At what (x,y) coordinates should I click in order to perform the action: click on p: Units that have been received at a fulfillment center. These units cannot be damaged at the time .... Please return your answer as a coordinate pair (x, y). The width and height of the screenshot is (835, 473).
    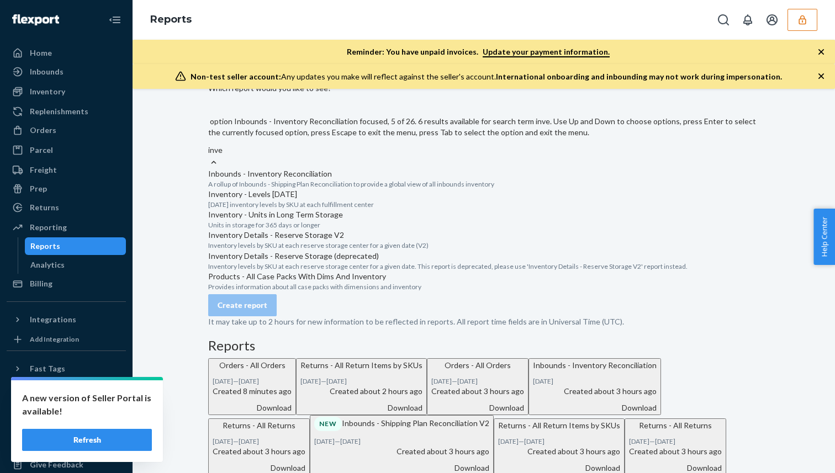
    Looking at the image, I should click on (183, 347).